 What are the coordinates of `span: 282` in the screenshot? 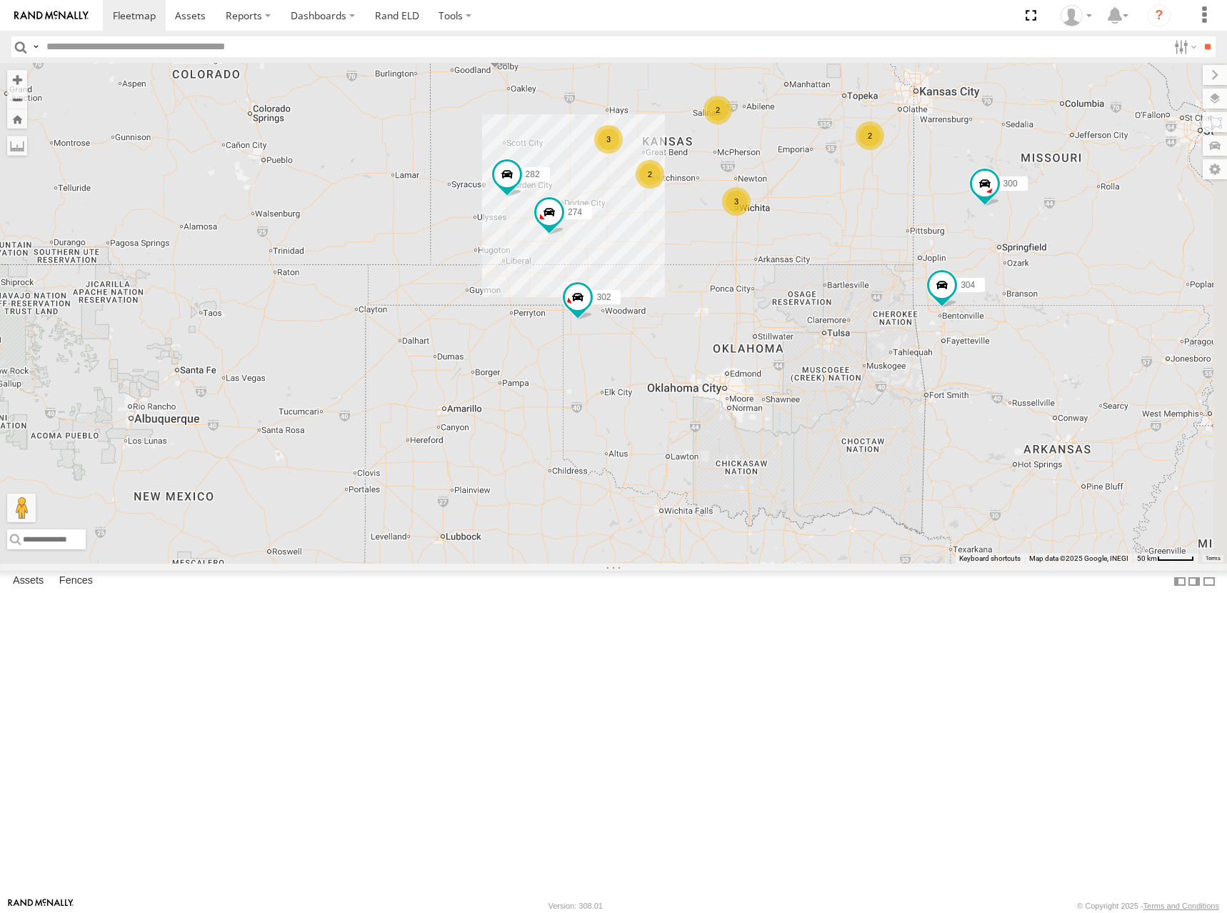 It's located at (533, 174).